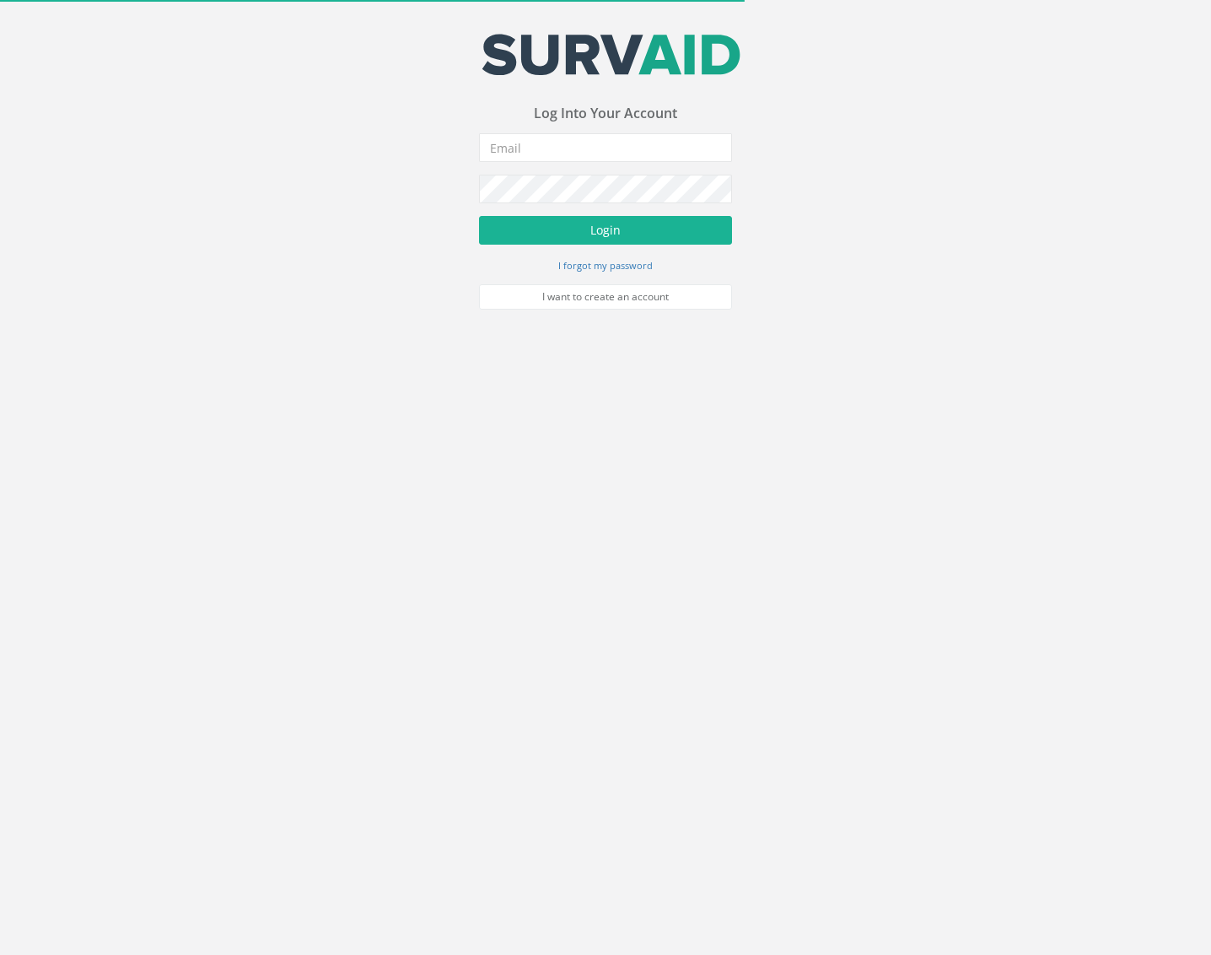 The image size is (1211, 955). What do you see at coordinates (606, 114) in the screenshot?
I see `h3: Log Into Your Account` at bounding box center [606, 114].